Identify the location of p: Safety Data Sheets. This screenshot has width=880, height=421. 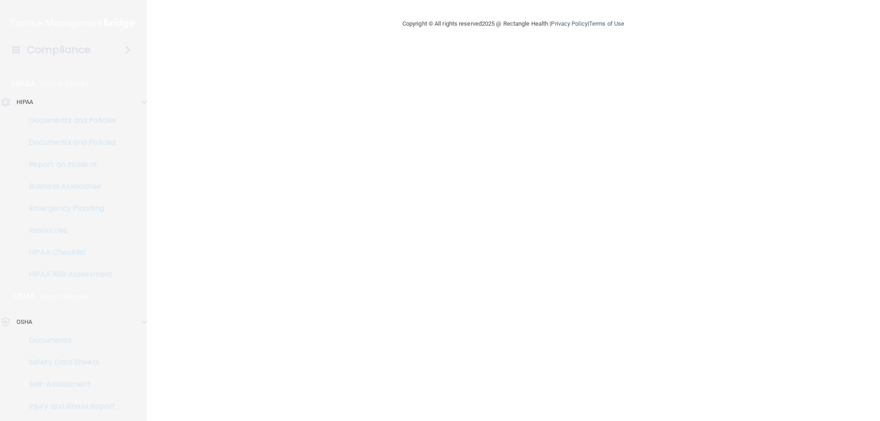
(68, 363).